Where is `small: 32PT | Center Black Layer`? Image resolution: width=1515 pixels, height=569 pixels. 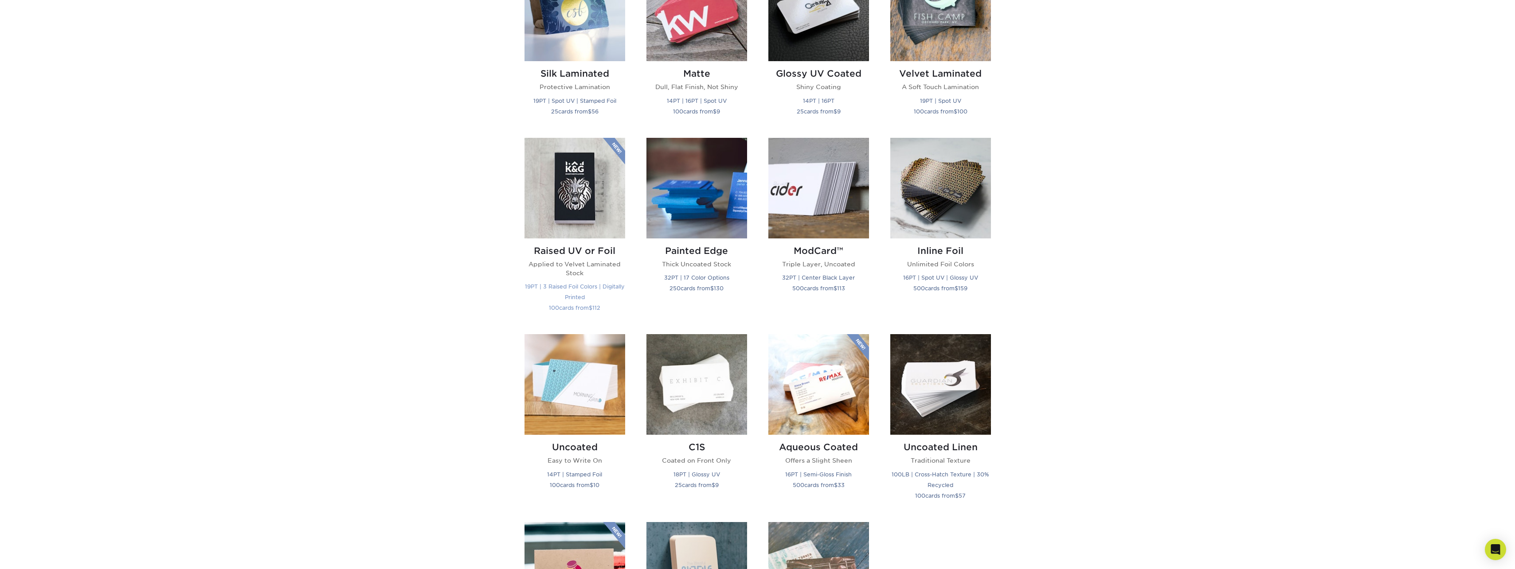
small: 32PT | Center Black Layer is located at coordinates (819, 278).